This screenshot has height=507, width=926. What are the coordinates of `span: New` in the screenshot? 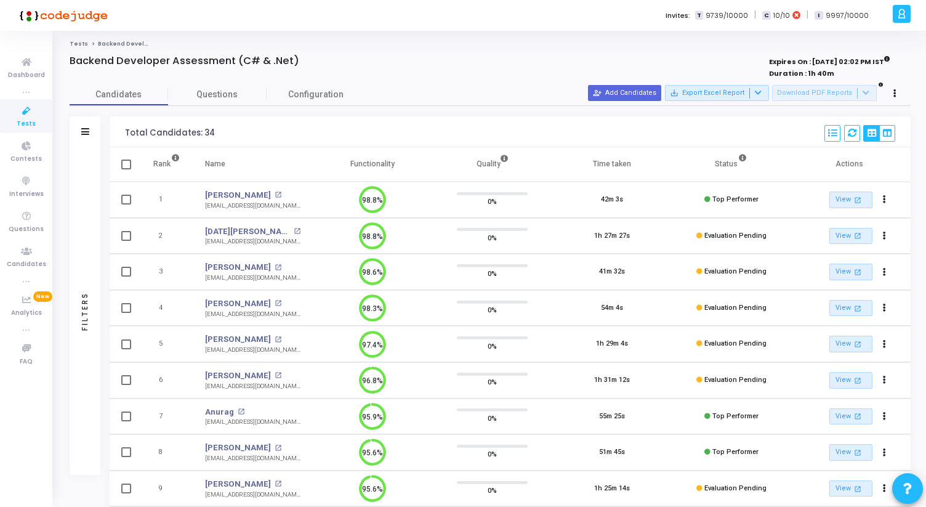 It's located at (42, 296).